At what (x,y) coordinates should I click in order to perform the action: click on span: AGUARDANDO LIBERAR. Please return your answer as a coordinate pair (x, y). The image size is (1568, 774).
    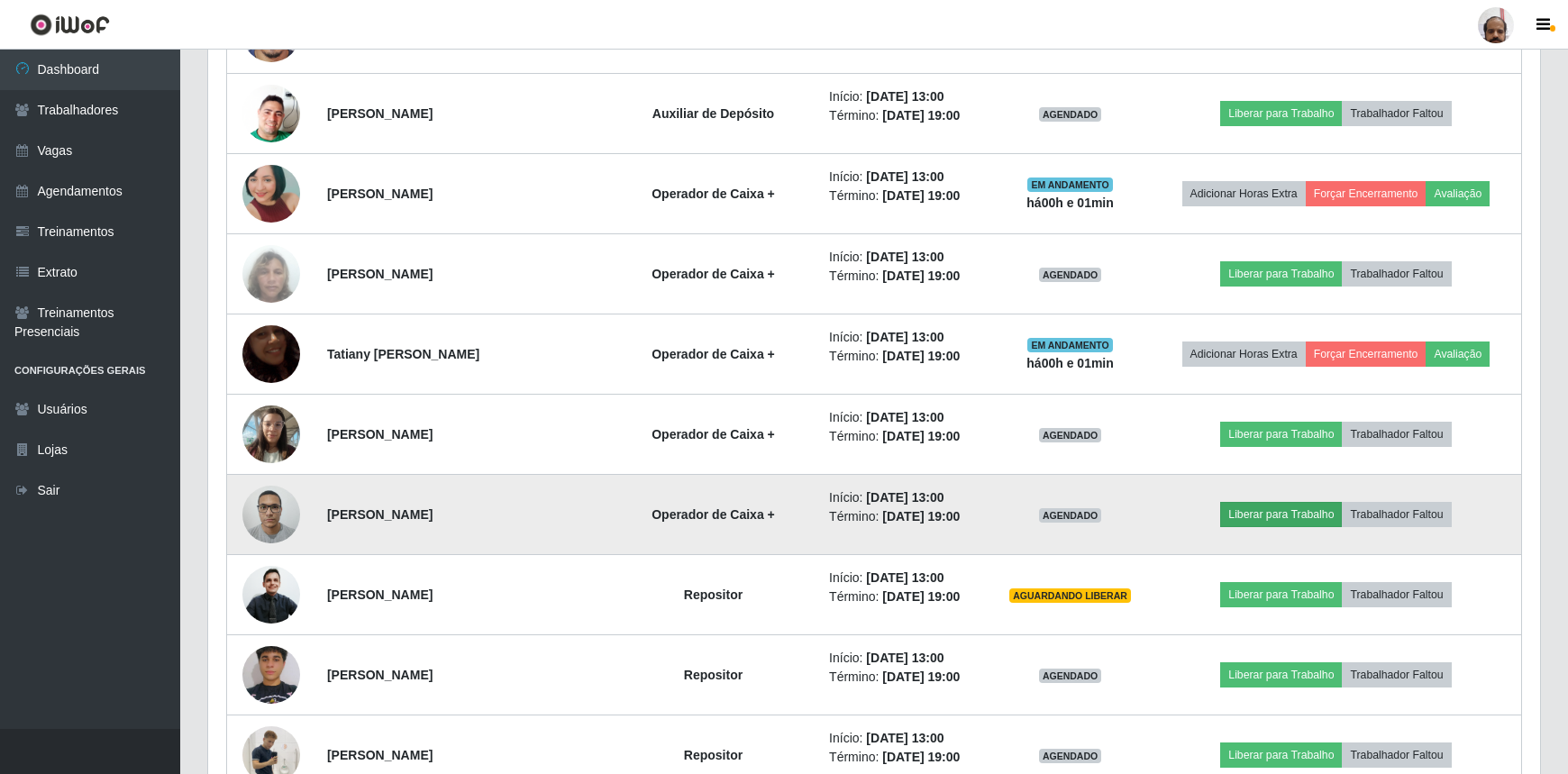
    Looking at the image, I should click on (1069, 595).